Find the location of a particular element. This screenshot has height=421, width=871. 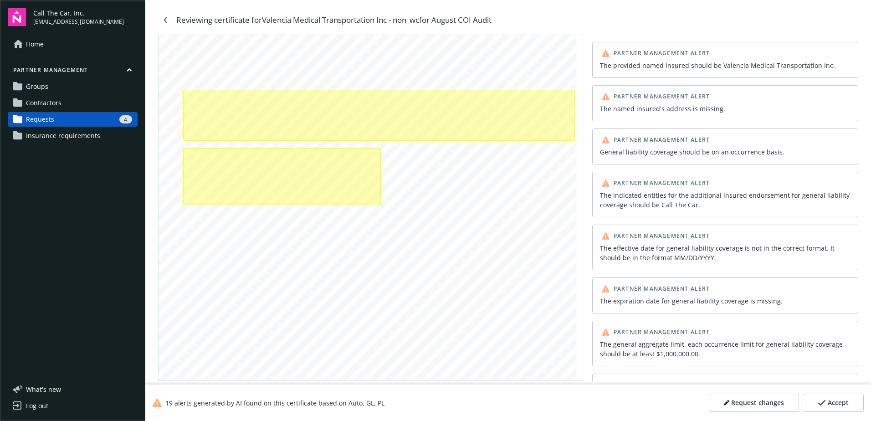

img: navigator-logo.svg is located at coordinates (17, 17).